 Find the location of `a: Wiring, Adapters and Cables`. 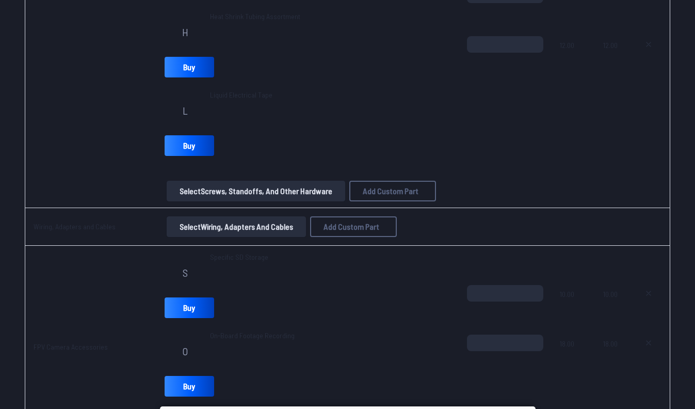

a: Wiring, Adapters and Cables is located at coordinates (74, 226).